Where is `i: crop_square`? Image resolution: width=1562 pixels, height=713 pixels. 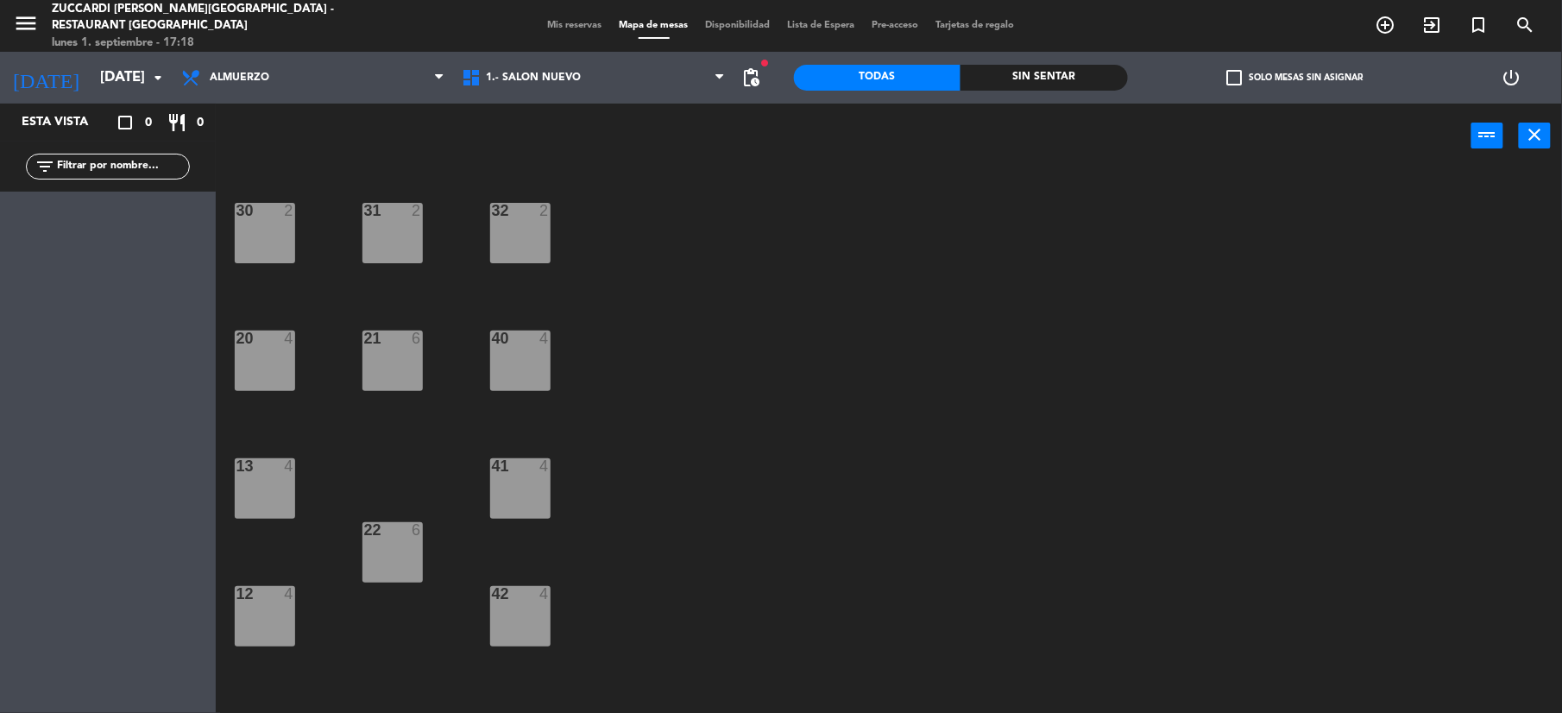
i: crop_square is located at coordinates (125, 123).